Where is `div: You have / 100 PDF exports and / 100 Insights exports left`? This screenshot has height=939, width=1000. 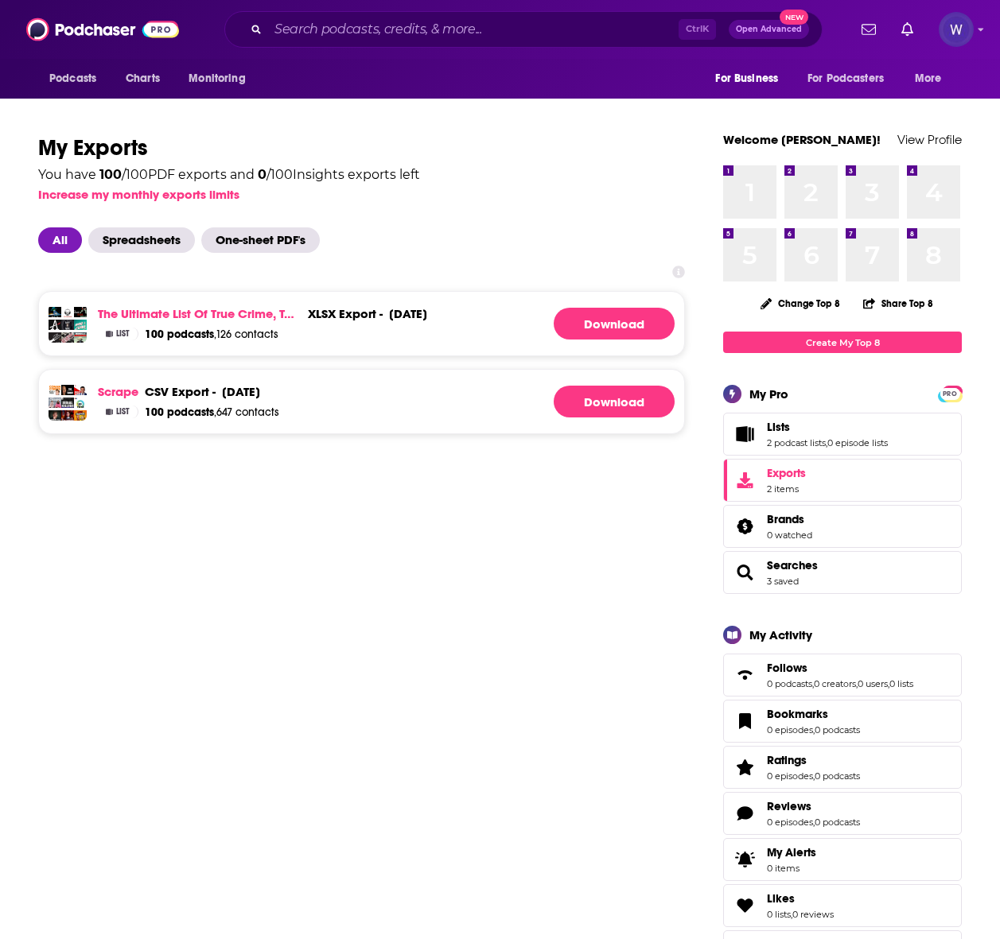 div: You have / 100 PDF exports and / 100 Insights exports left is located at coordinates (229, 175).